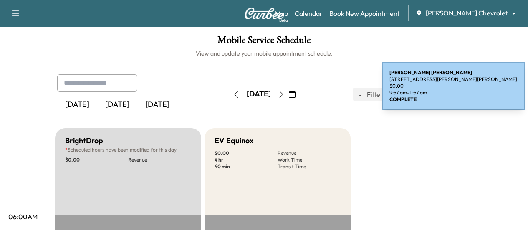  Describe the element at coordinates (246, 160) in the screenshot. I see `p: 4 hr` at that location.